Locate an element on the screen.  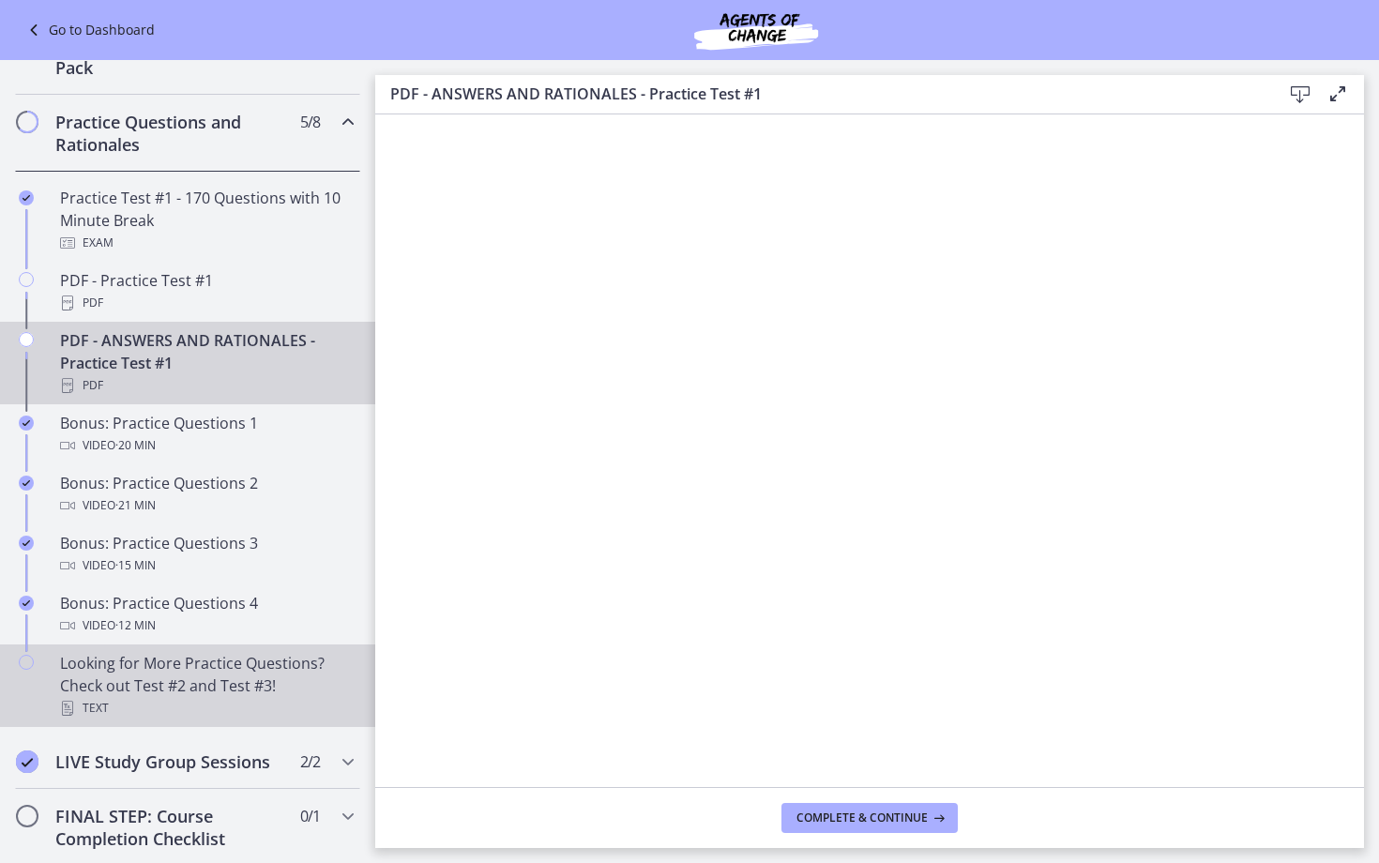
span: 5 / 8 is located at coordinates (310, 122).